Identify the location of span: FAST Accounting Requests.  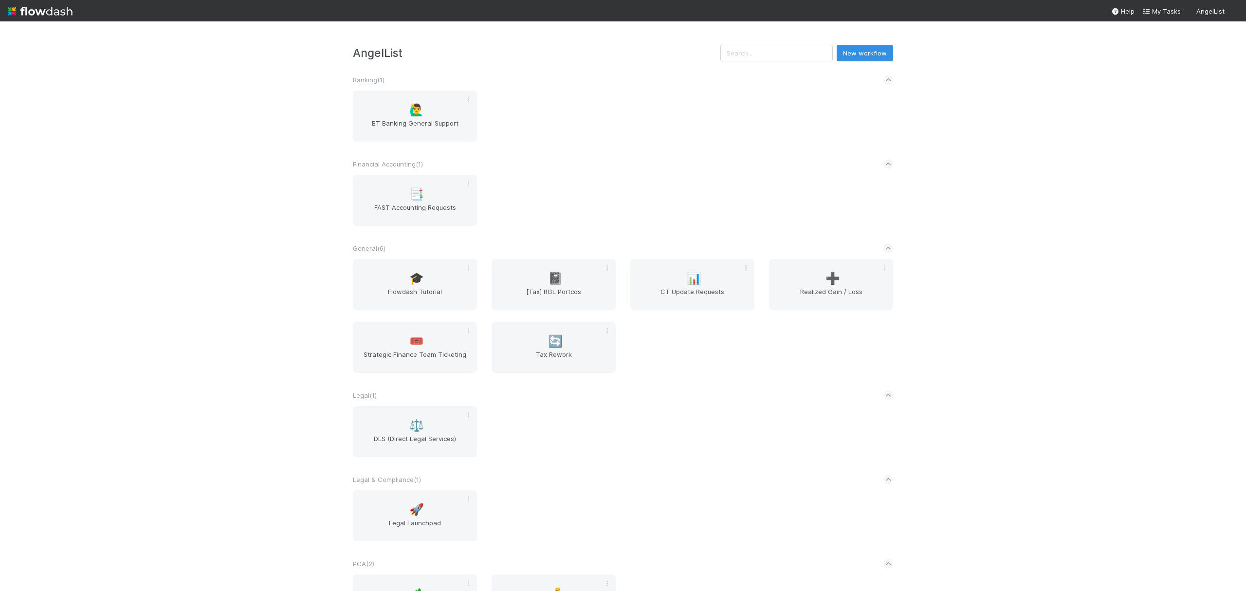
(415, 212).